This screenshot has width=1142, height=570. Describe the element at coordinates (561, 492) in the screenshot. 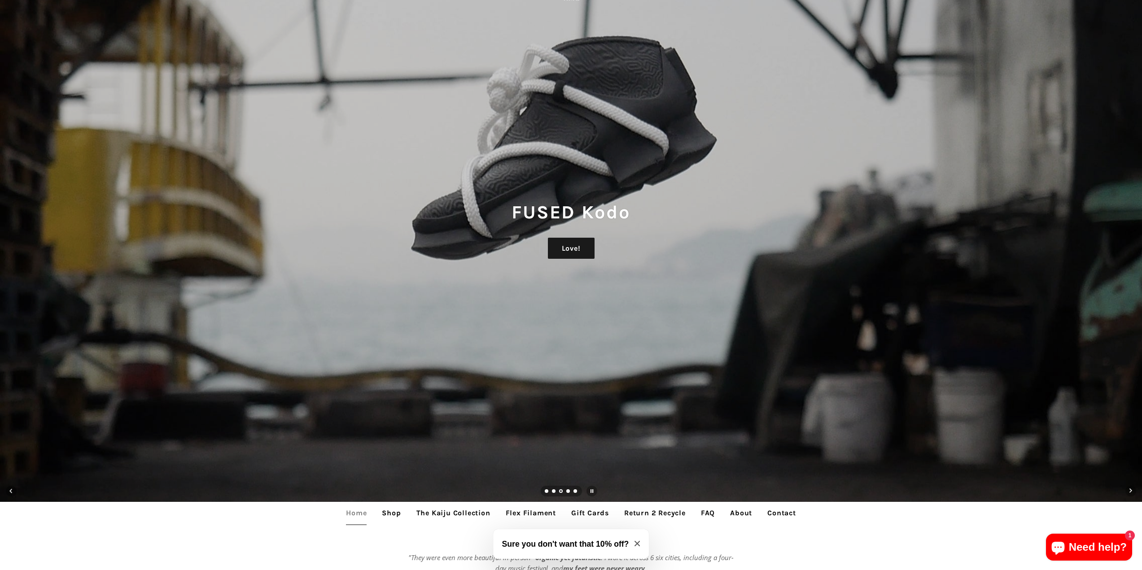

I see `a: Slide 3, current` at that location.